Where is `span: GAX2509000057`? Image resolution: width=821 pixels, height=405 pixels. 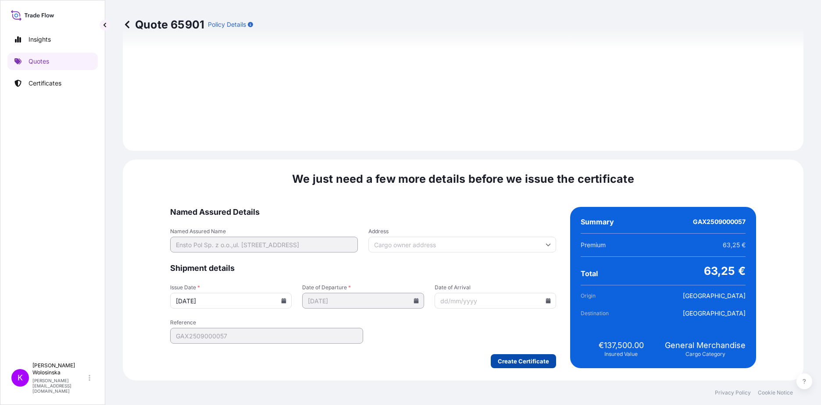 span: GAX2509000057 is located at coordinates (719, 222).